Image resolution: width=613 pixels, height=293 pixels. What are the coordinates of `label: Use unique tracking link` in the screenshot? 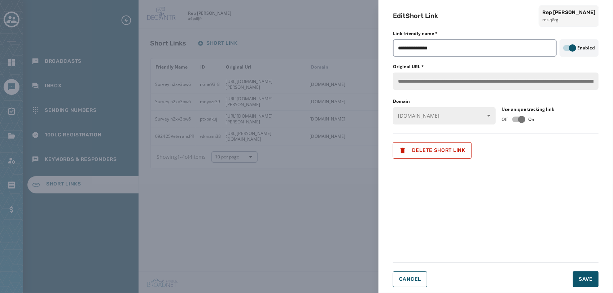 It's located at (527, 109).